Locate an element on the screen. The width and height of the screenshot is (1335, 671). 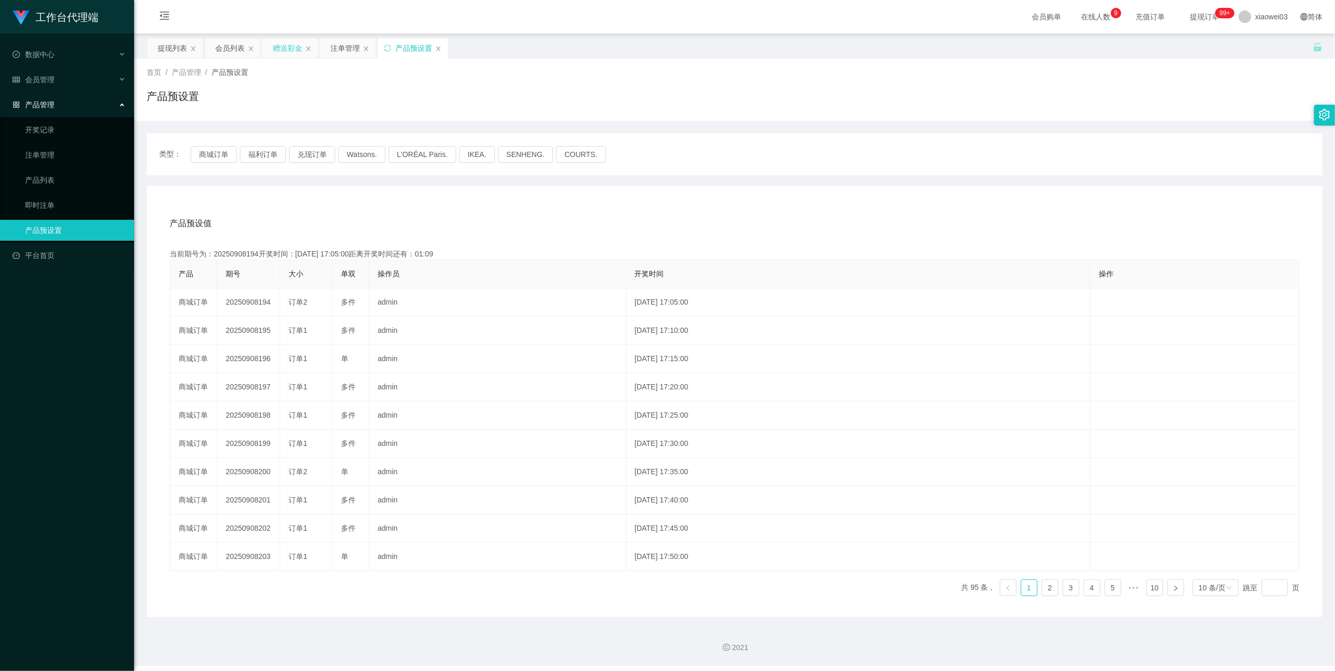
button: 商城订单 is located at coordinates (214, 155).